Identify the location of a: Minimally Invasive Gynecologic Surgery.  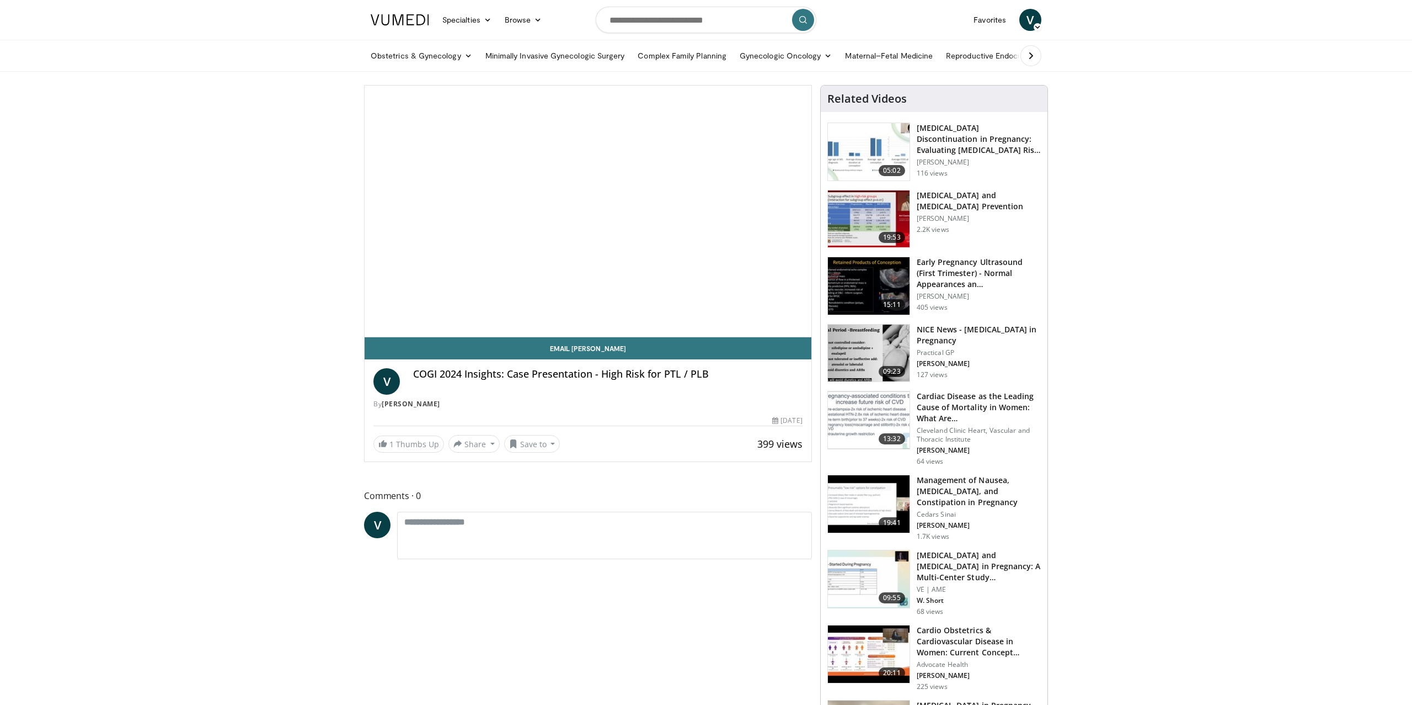
(555, 56).